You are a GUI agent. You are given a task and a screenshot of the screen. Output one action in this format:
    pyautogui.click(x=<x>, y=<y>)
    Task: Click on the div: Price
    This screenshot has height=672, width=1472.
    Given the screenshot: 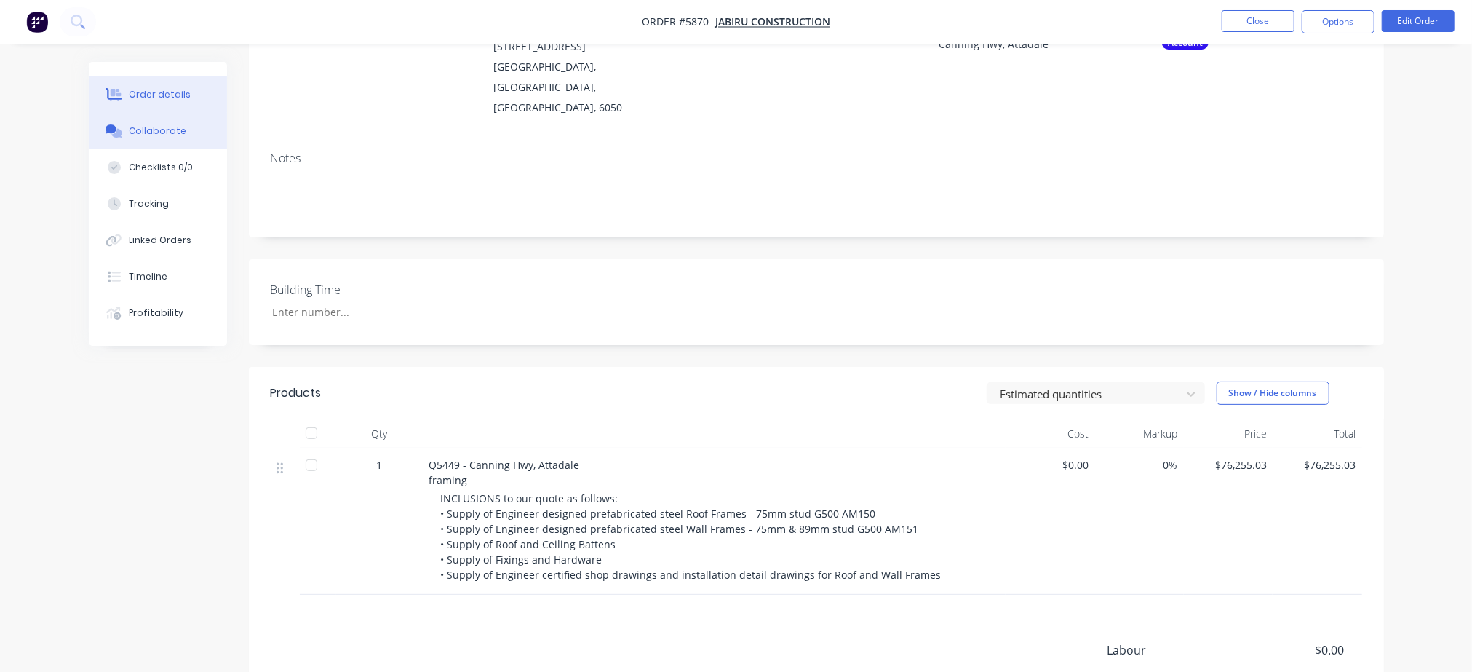 What is the action you would take?
    pyautogui.click(x=1228, y=434)
    